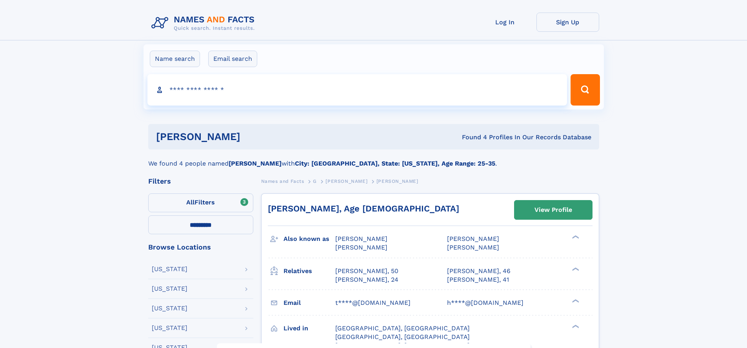 The height and width of the screenshot is (348, 747). I want to click on h3: Email, so click(309, 303).